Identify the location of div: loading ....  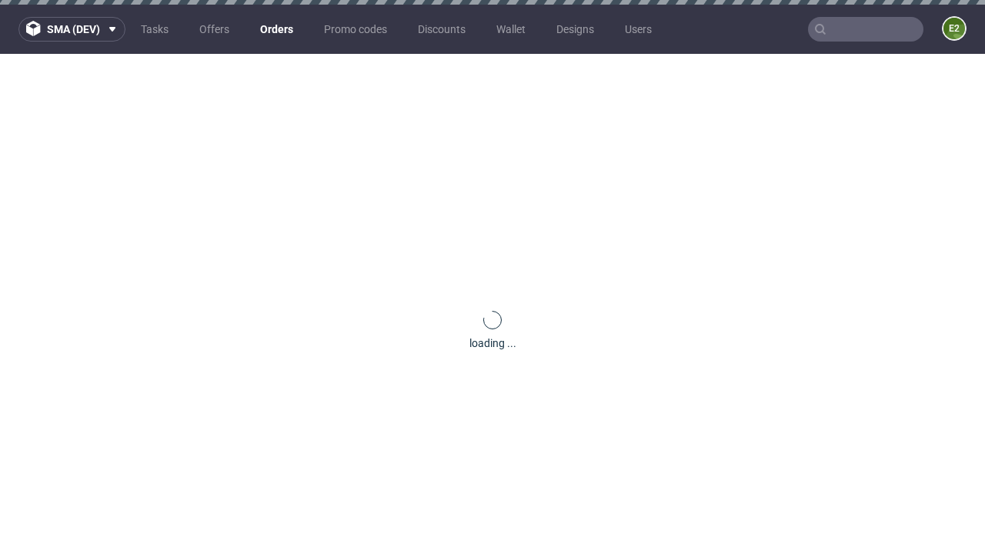
(492, 343).